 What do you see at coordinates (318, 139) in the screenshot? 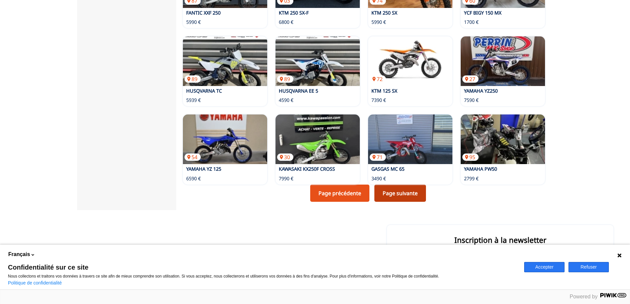
I see `a: KAWASAKI KX250F CROSS30` at bounding box center [318, 139].